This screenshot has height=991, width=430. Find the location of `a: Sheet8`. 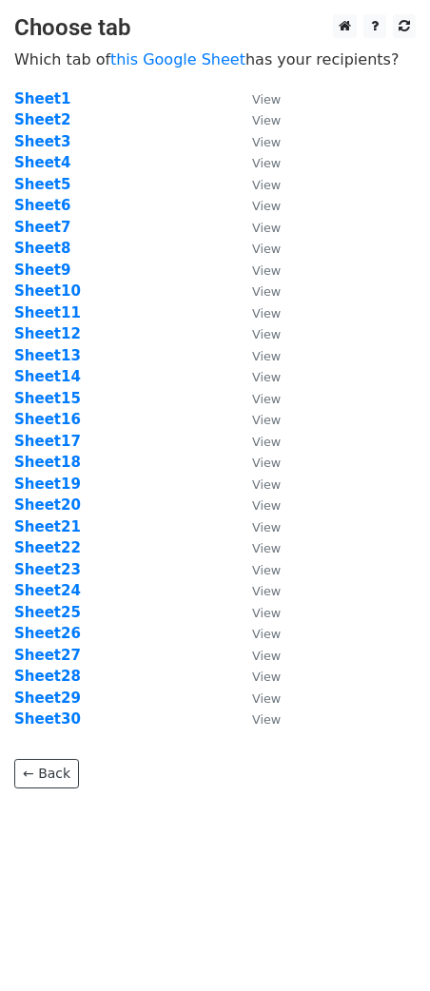

a: Sheet8 is located at coordinates (42, 248).